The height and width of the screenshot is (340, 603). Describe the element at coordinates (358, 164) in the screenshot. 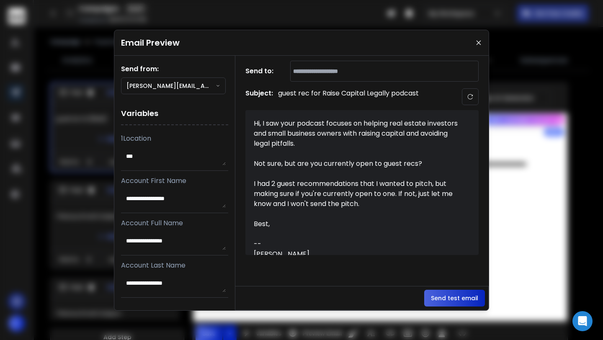

I see `div: Not sure, but are you currently open to guest recs?` at that location.